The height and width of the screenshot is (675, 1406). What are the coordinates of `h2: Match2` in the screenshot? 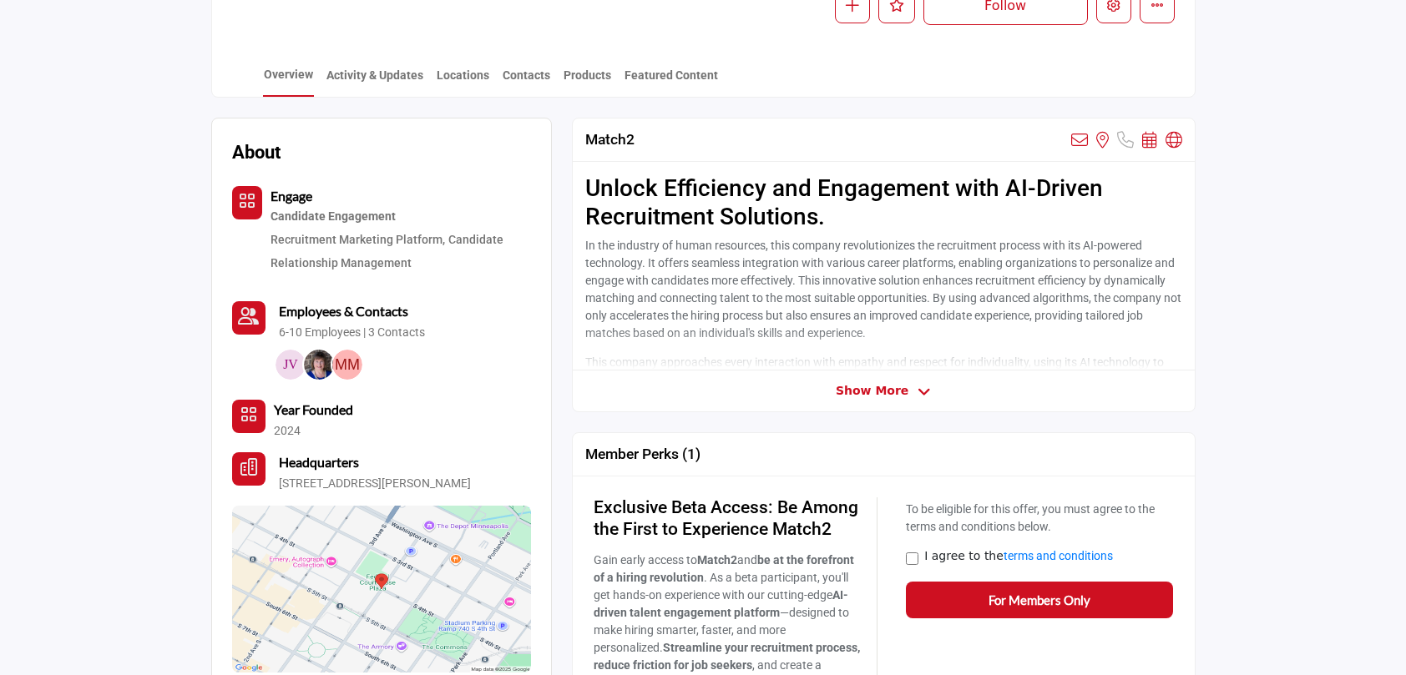 It's located at (609, 139).